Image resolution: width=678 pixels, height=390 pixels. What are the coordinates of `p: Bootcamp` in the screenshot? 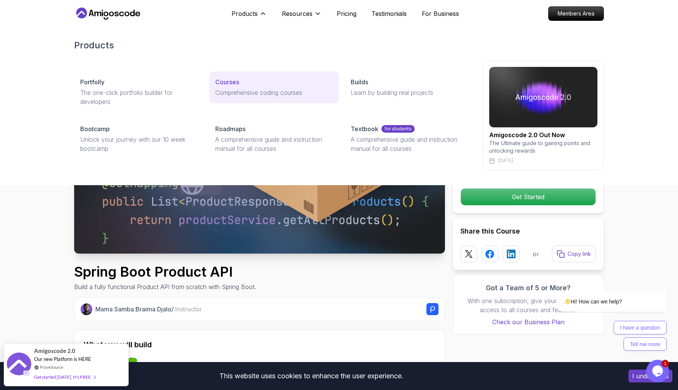 It's located at (95, 129).